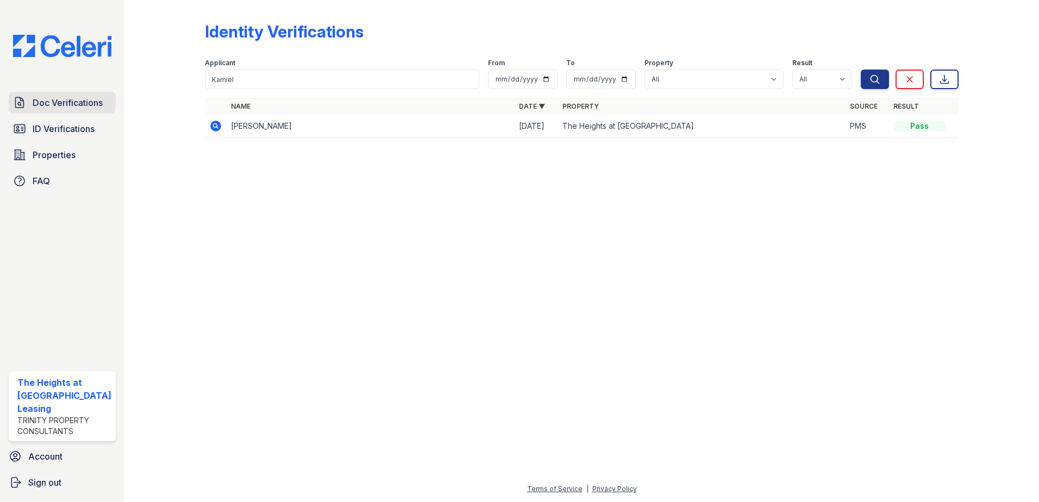 The width and height of the screenshot is (1039, 502). I want to click on a: Account, so click(62, 456).